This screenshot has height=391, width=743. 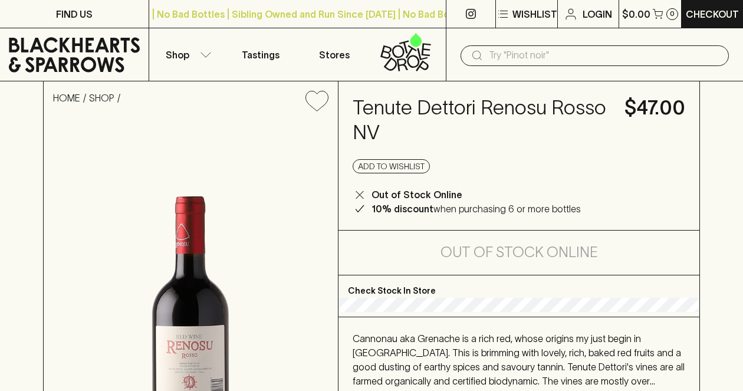 I want to click on a: SHOP, so click(x=101, y=98).